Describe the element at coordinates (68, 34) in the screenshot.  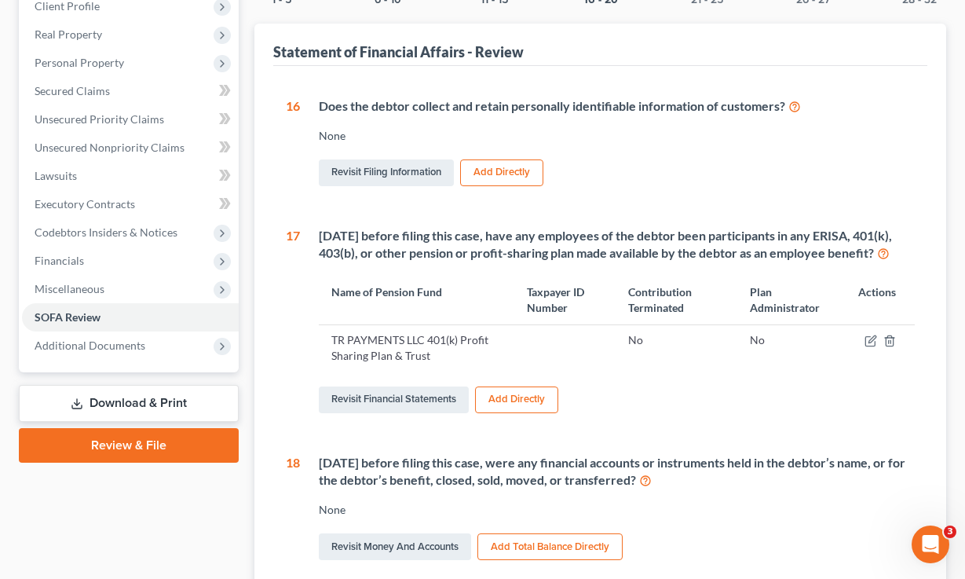
I see `span: Real Property` at that location.